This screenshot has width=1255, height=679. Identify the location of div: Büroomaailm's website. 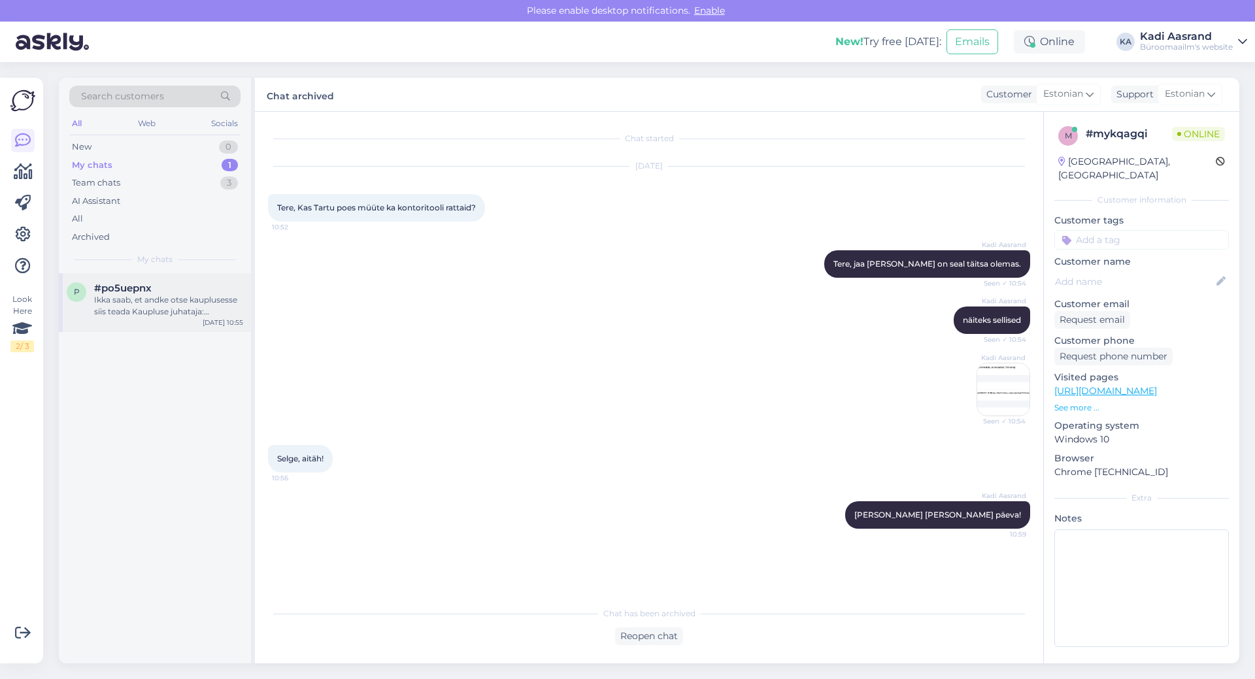
(1186, 47).